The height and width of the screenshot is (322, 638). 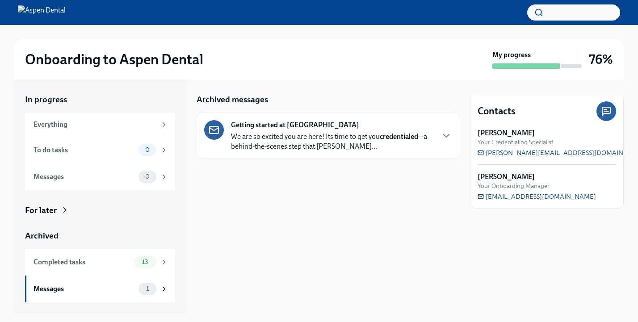 I want to click on a: Messages0, so click(x=100, y=177).